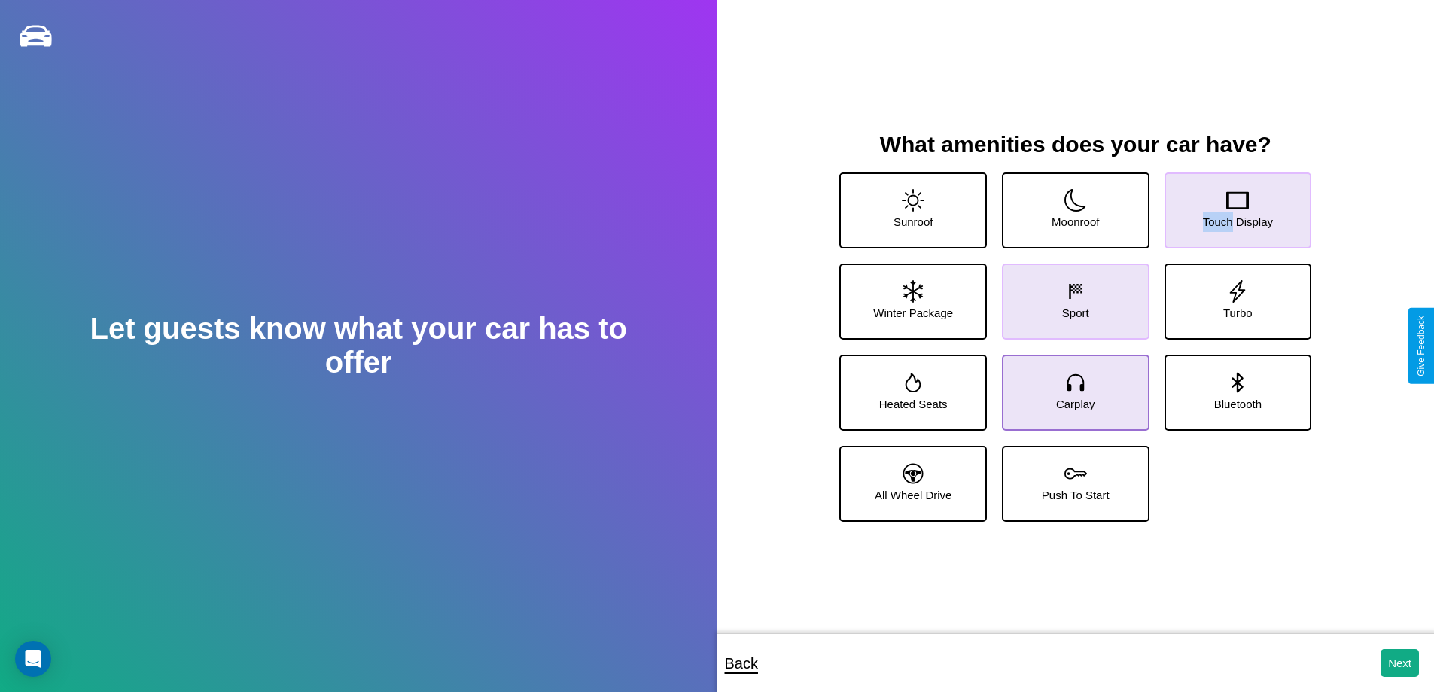  Describe the element at coordinates (358, 345) in the screenshot. I see `h2: Let guests know what your car has to offer` at that location.